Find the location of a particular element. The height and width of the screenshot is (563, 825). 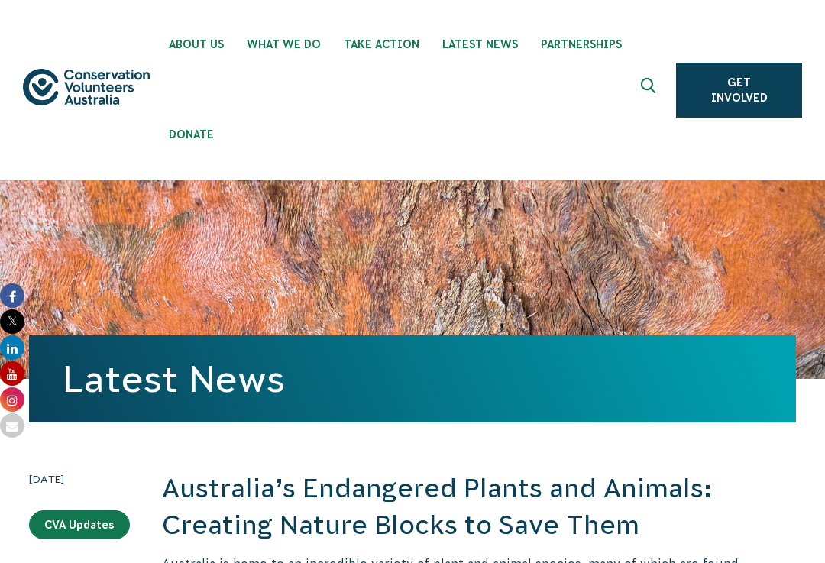

a: Latest News is located at coordinates (173, 379).